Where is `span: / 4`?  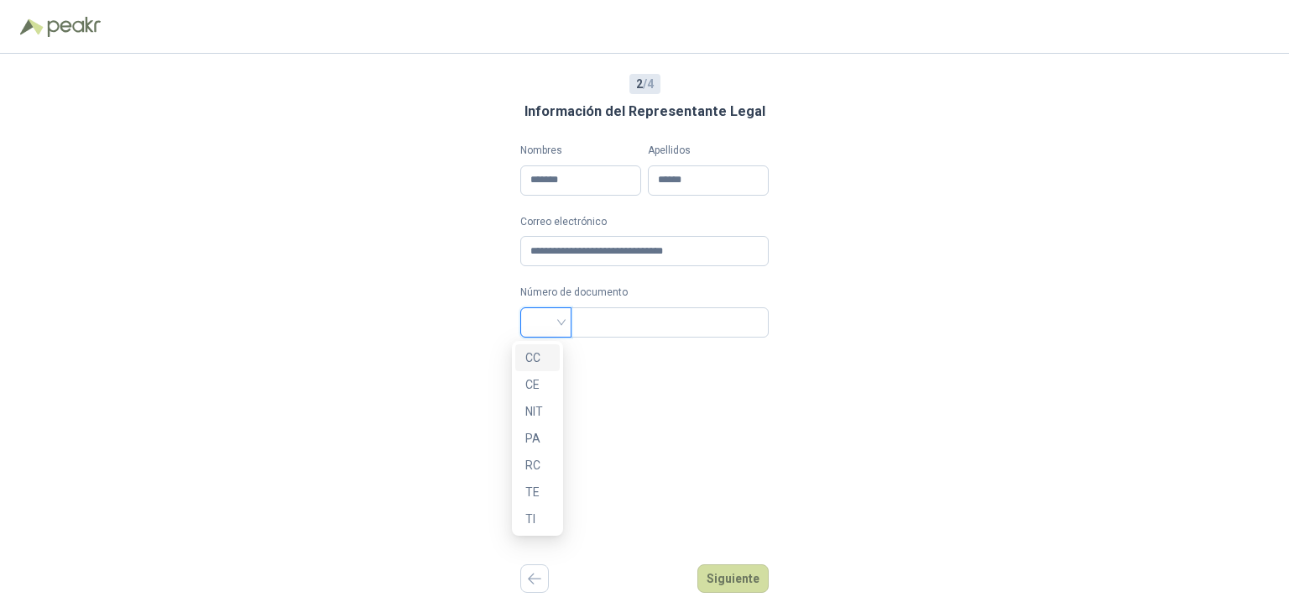
span: / 4 is located at coordinates (645, 84).